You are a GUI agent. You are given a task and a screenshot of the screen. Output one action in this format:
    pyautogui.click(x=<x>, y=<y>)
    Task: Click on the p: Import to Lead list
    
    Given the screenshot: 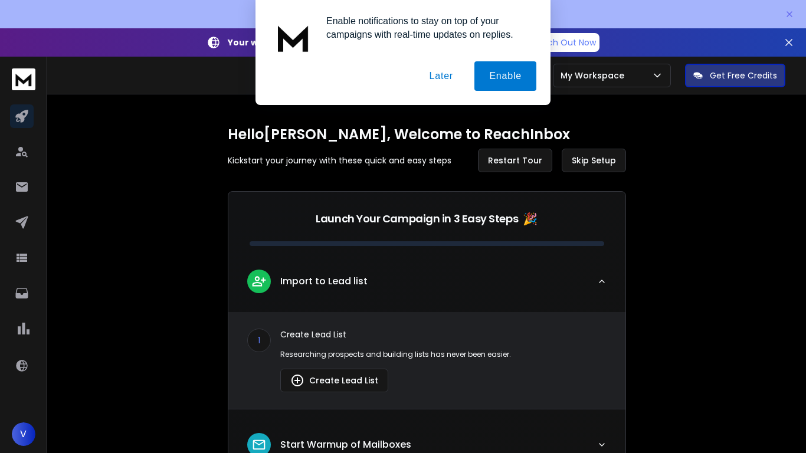 What is the action you would take?
    pyautogui.click(x=324, y=281)
    